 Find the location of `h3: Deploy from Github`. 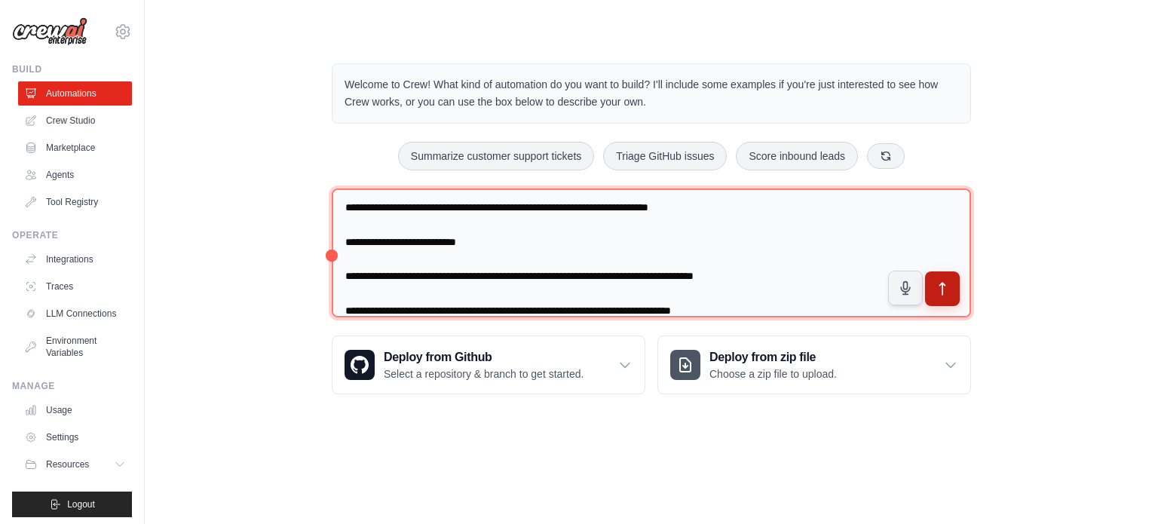

h3: Deploy from Github is located at coordinates (483, 357).